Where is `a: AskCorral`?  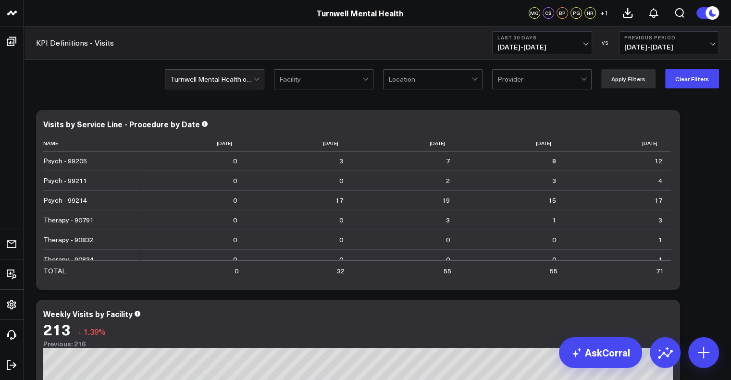 a: AskCorral is located at coordinates (600, 353).